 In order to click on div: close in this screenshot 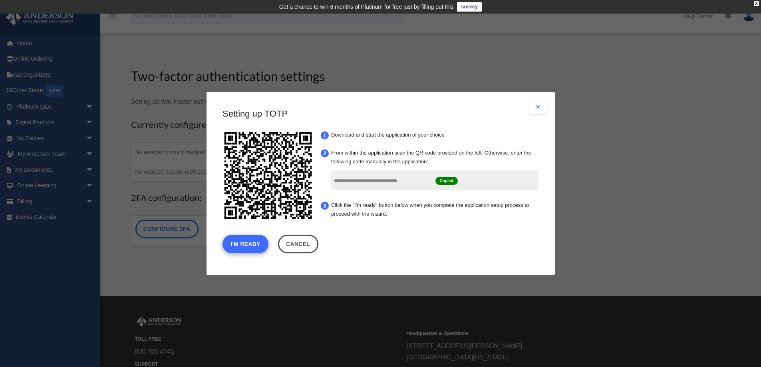, I will do `click(756, 4)`.